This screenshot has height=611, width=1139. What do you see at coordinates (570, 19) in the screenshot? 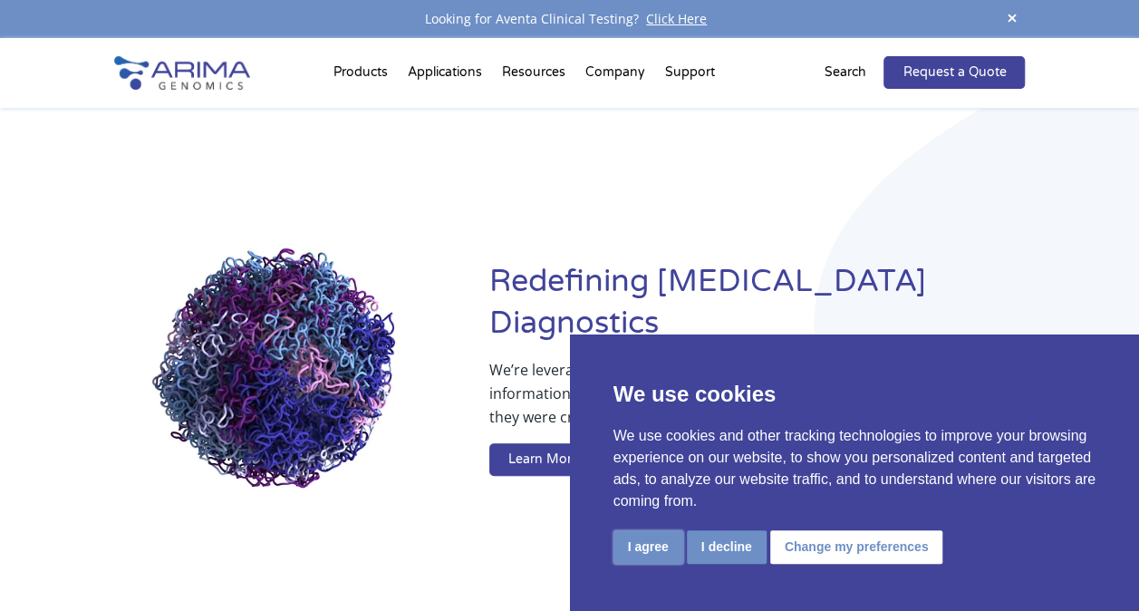
I see `div: Looking for Aventa Clinical Testing?` at bounding box center [570, 19].